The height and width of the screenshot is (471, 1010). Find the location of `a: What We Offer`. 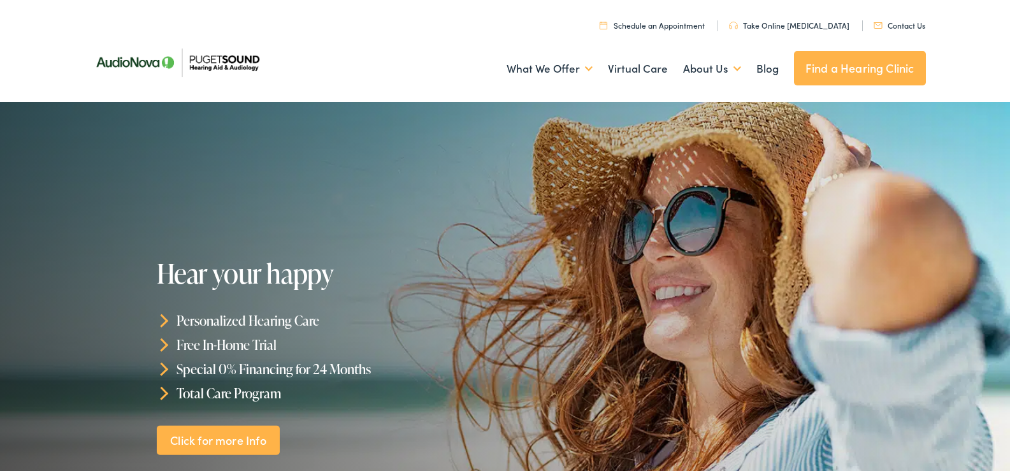

a: What We Offer is located at coordinates (549, 69).